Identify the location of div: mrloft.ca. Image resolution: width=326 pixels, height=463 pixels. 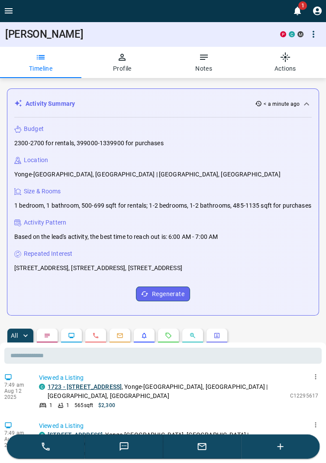
(301, 34).